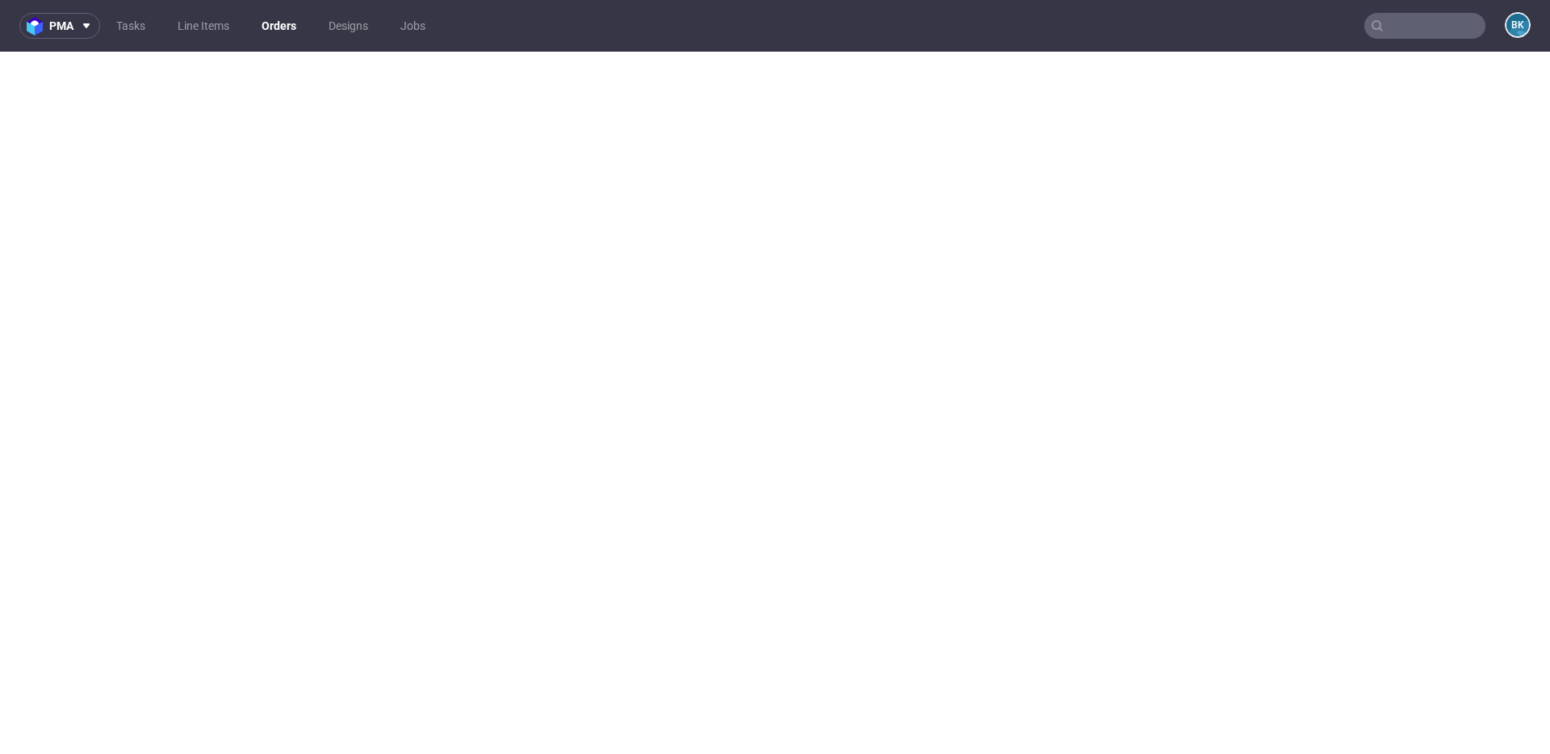 The image size is (1550, 754). Describe the element at coordinates (61, 26) in the screenshot. I see `span: pma` at that location.